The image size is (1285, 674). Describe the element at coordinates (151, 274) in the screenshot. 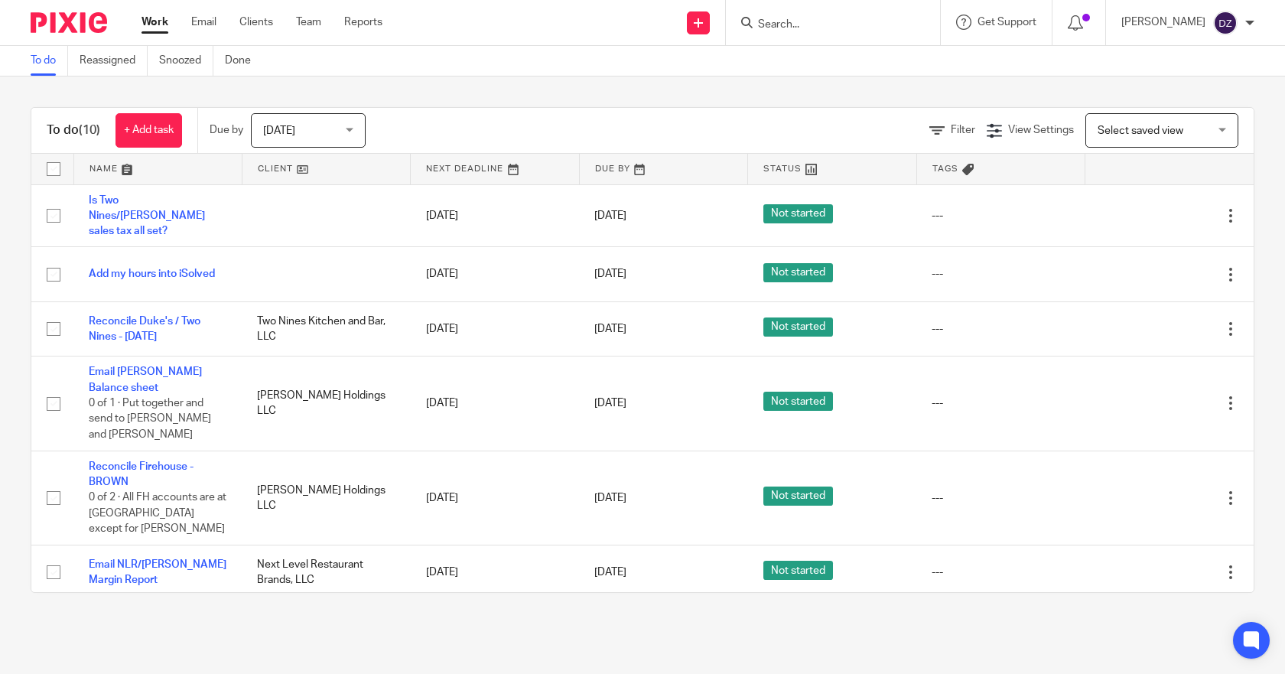

I see `a: Add my hours into iSolved` at that location.